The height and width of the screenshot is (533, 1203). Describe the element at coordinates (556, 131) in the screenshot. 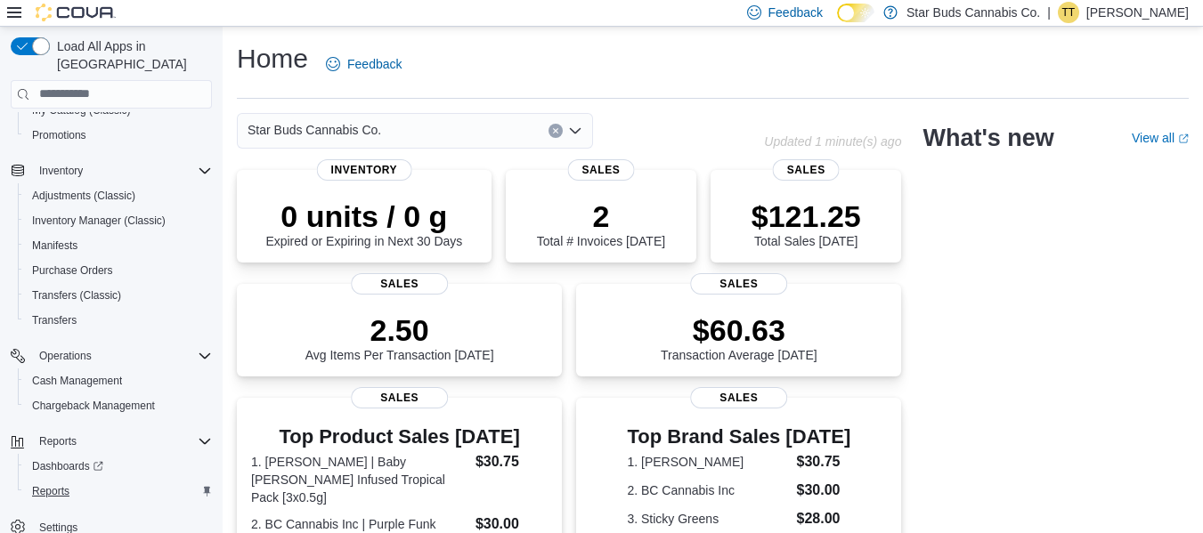

I see `button: Clear input` at that location.